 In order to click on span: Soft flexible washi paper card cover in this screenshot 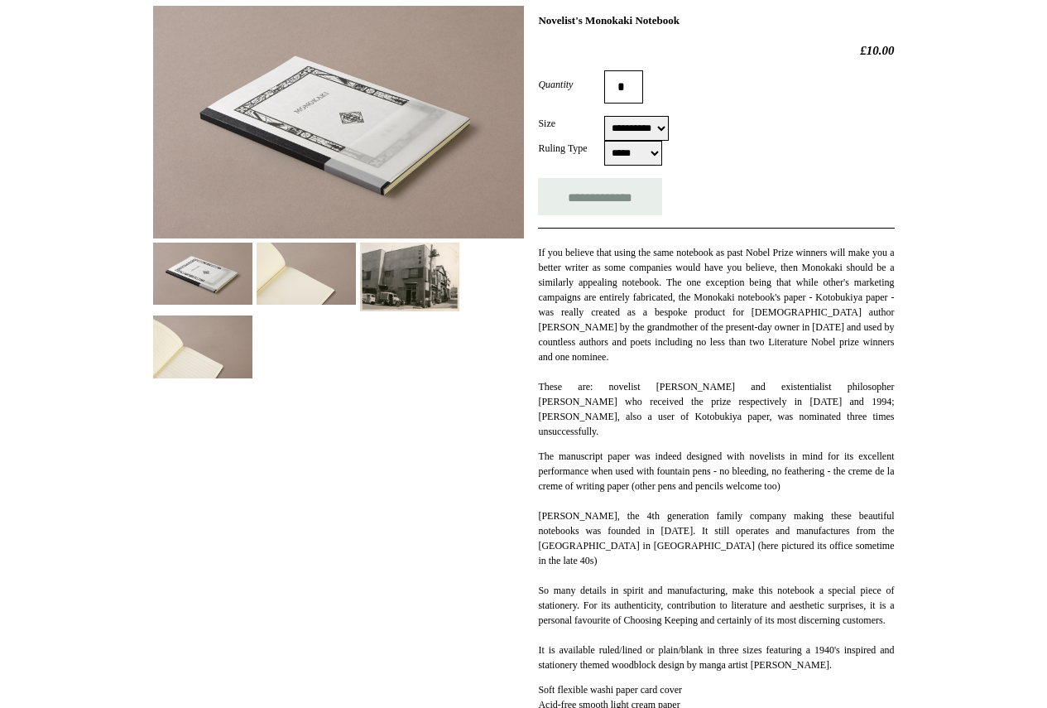, I will do `click(610, 690)`.